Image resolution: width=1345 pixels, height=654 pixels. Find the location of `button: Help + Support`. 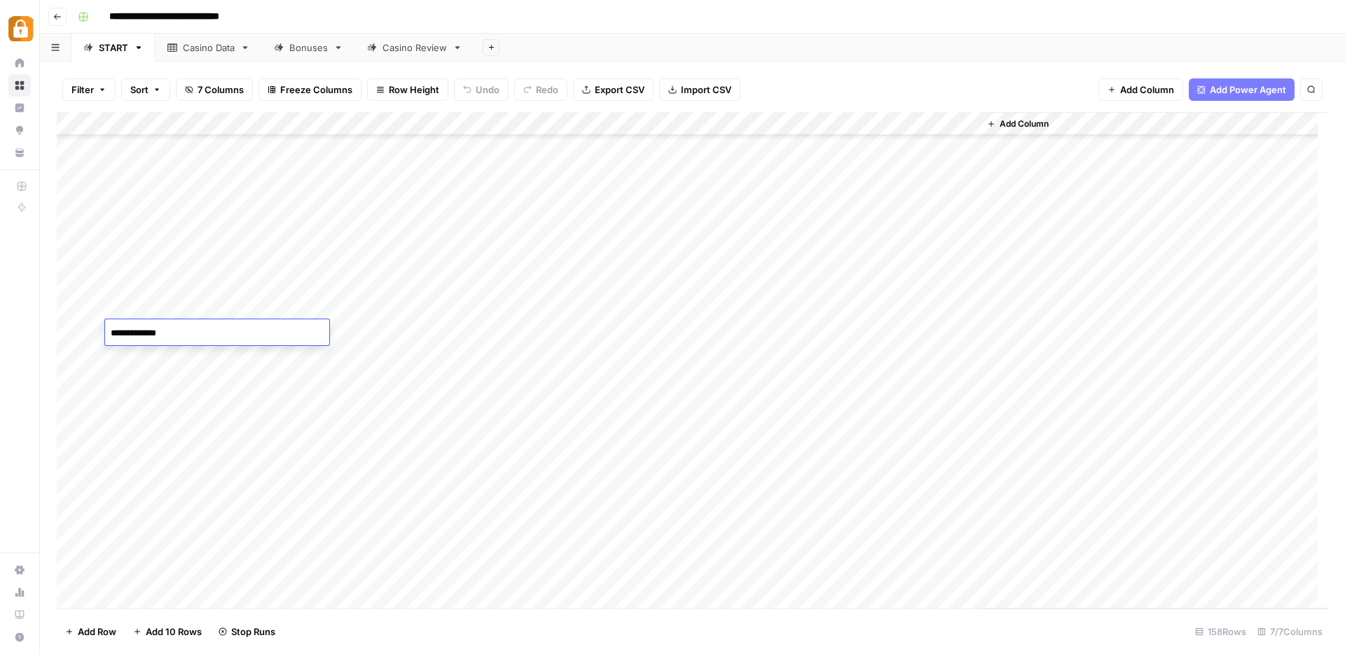

button: Help + Support is located at coordinates (20, 638).